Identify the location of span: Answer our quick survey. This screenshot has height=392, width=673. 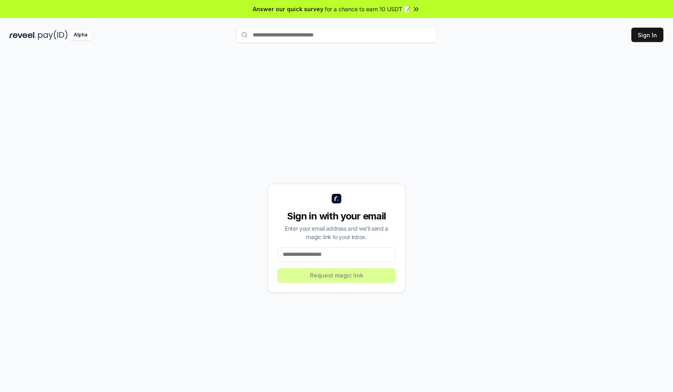
(288, 9).